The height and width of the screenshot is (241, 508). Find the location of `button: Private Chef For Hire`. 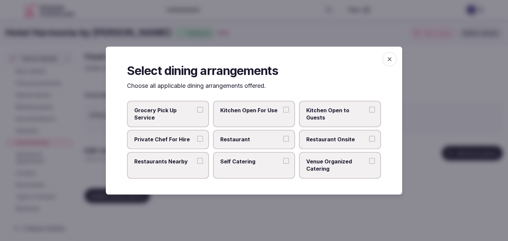

button: Private Chef For Hire is located at coordinates (200, 139).